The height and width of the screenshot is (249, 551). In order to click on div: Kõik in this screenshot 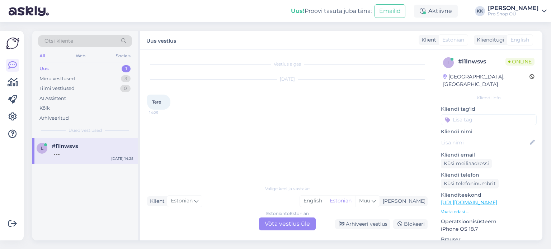, I will do `click(44, 108)`.